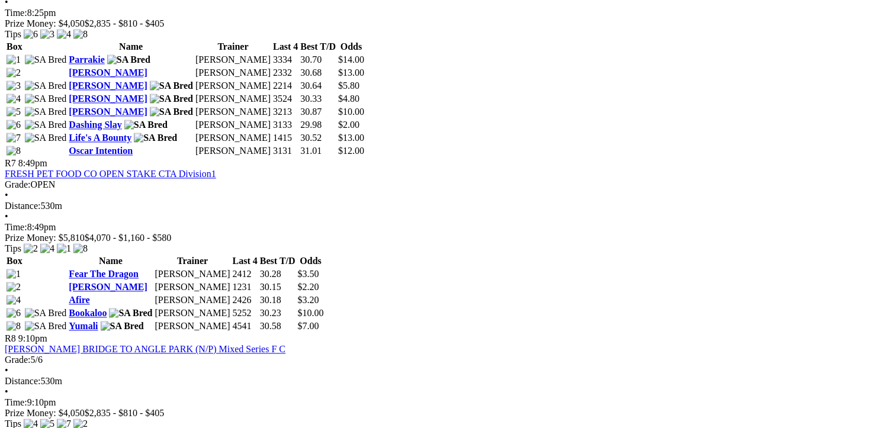 The width and height of the screenshot is (896, 428). What do you see at coordinates (308, 274) in the screenshot?
I see `span: $3.50` at bounding box center [308, 274].